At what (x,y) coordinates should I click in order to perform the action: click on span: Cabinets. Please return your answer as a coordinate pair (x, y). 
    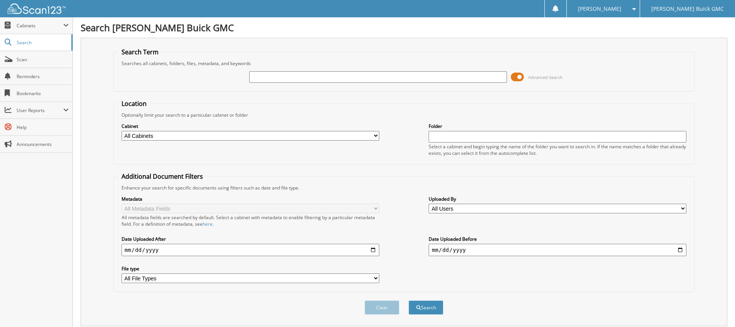
    Looking at the image, I should click on (40, 25).